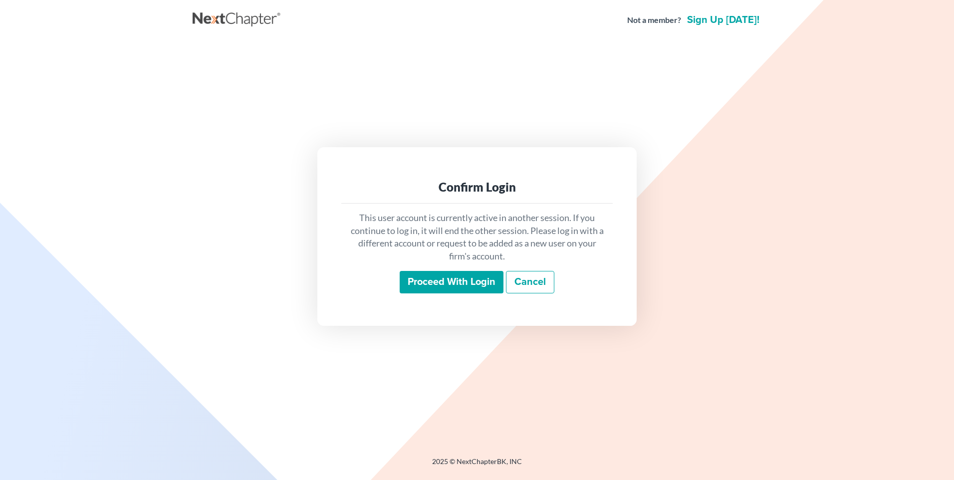 The width and height of the screenshot is (954, 480). Describe the element at coordinates (452, 283) in the screenshot. I see `input: Proceed with login` at that location.